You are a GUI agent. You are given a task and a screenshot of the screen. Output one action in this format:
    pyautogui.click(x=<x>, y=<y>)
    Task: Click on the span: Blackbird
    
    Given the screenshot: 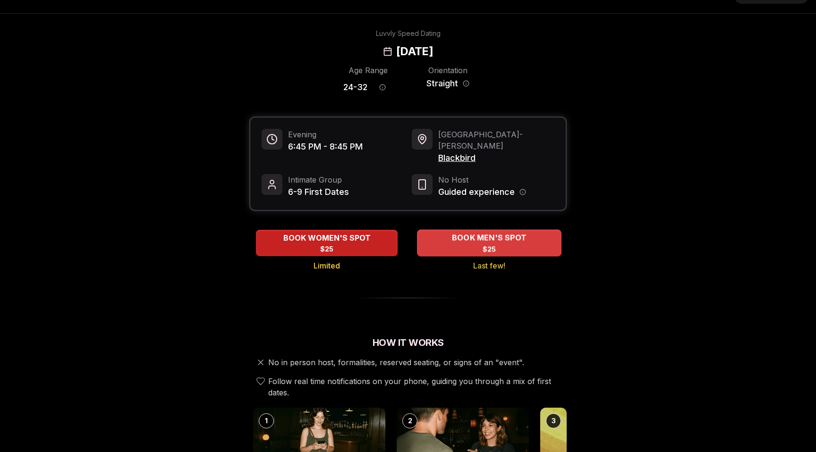 What is the action you would take?
    pyautogui.click(x=496, y=158)
    